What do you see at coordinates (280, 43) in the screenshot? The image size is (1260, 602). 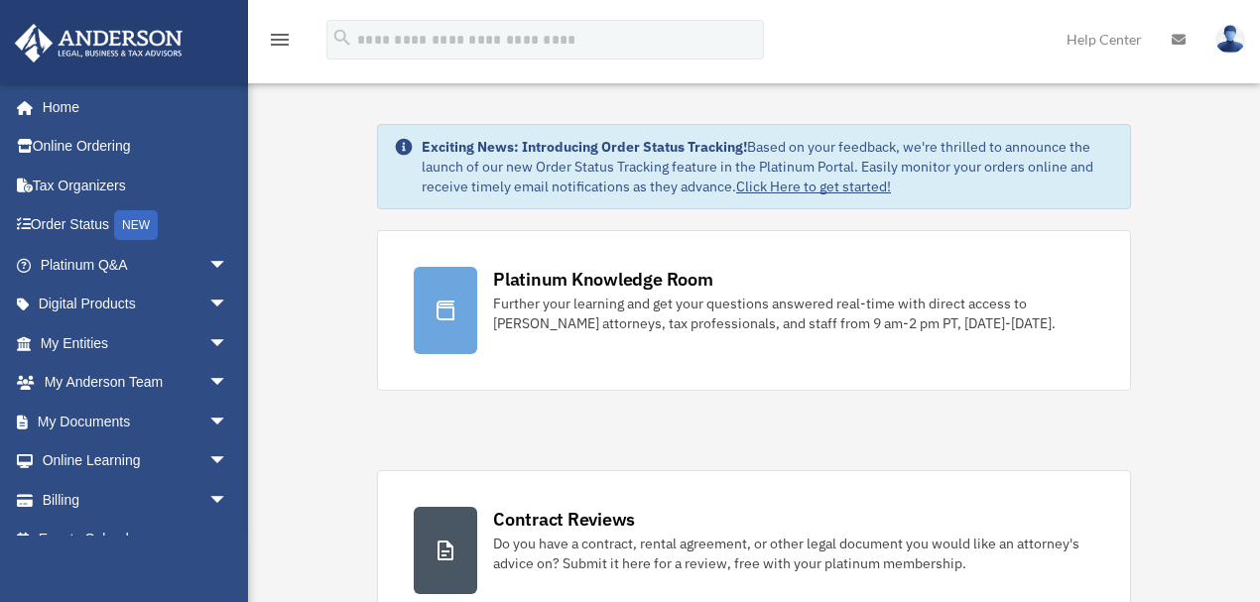 I see `a: menu` at bounding box center [280, 43].